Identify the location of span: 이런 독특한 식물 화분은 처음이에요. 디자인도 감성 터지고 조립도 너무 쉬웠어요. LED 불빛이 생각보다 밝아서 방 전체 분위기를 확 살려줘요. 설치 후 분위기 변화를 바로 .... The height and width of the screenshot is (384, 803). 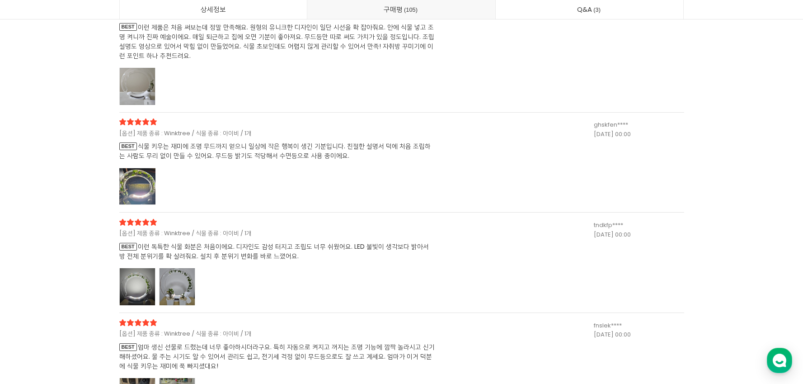
(277, 251).